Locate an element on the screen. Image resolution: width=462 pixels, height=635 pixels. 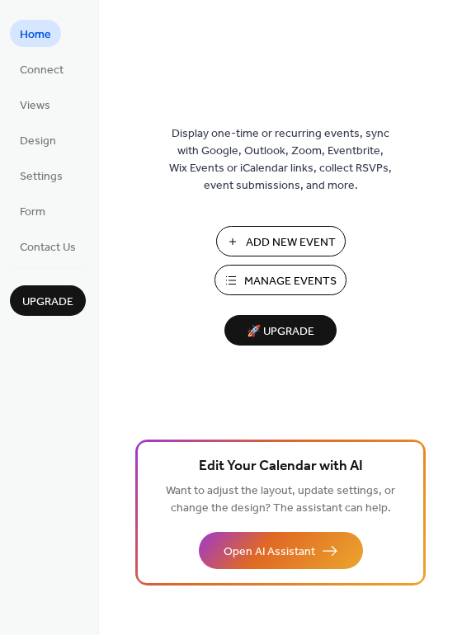
button: Open AI Assistant is located at coordinates (280, 550).